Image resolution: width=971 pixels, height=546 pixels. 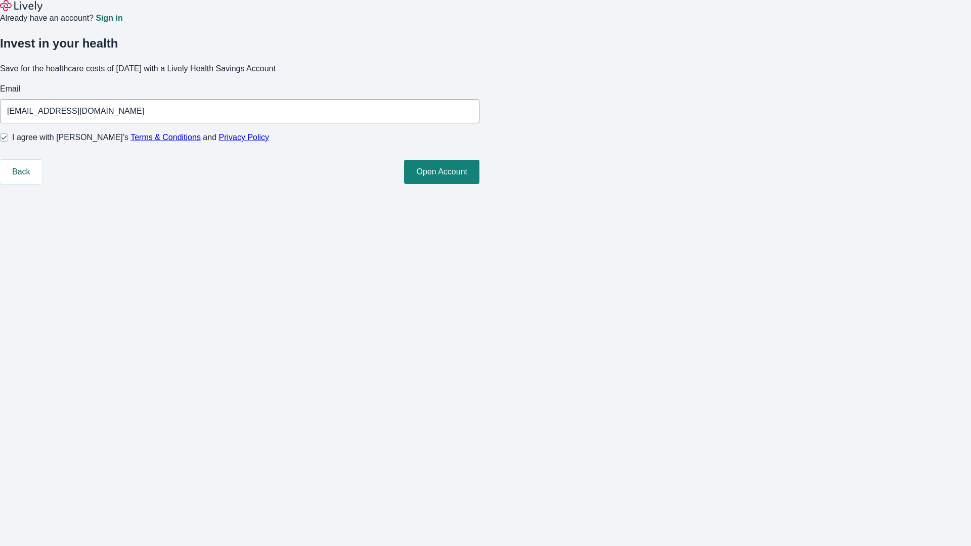 What do you see at coordinates (109, 18) in the screenshot?
I see `div: Sign in` at bounding box center [109, 18].